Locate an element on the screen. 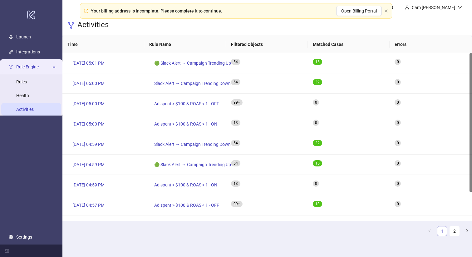 This screenshot has width=472, height=257. th: Rule Name is located at coordinates (185, 44).